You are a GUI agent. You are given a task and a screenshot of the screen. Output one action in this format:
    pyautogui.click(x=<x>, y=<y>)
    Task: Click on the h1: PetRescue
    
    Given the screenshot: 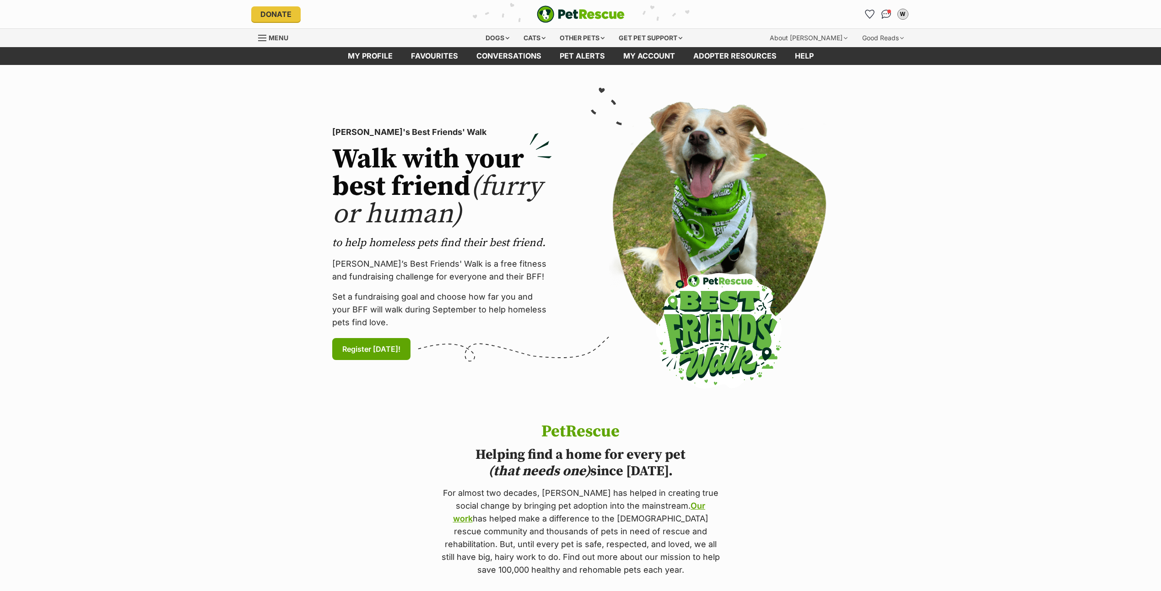 What is the action you would take?
    pyautogui.click(x=581, y=432)
    